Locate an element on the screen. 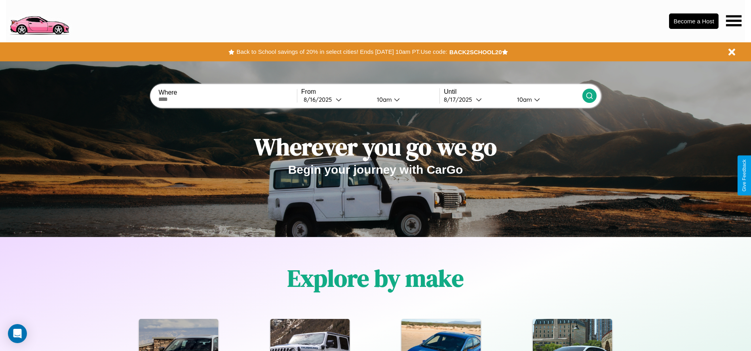 This screenshot has width=751, height=351. b: BACK2SCHOOL20 is located at coordinates (475, 52).